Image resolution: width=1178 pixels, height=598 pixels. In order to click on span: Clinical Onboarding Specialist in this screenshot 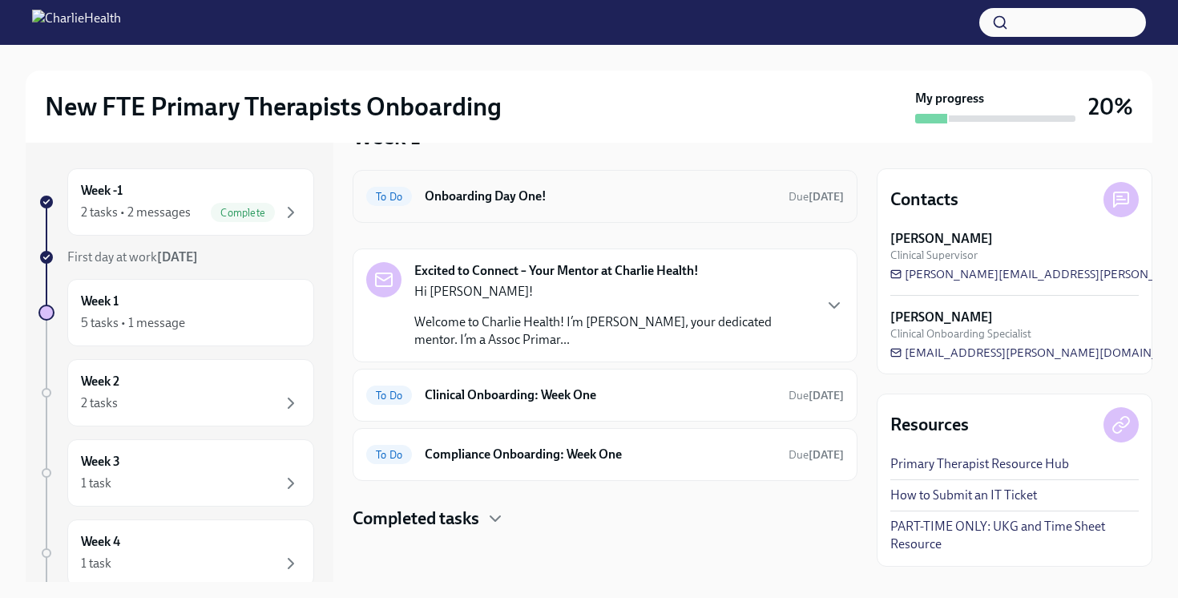, I will do `click(961, 333)`.